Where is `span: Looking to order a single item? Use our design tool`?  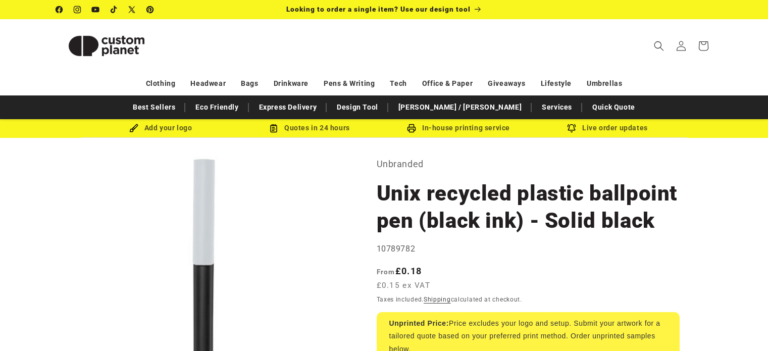 span: Looking to order a single item? Use our design tool is located at coordinates (378, 9).